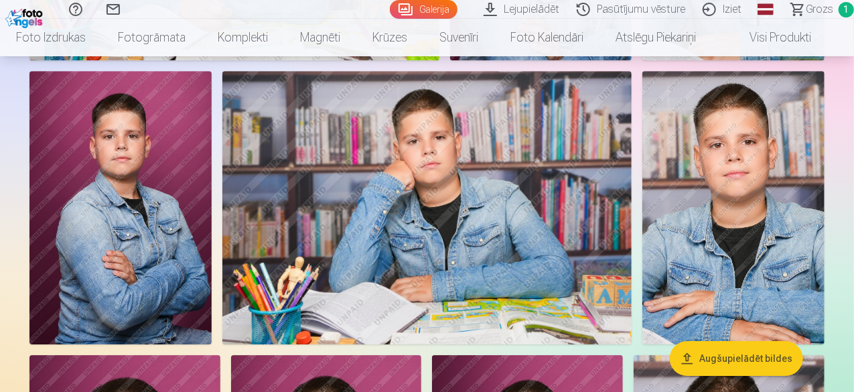  Describe the element at coordinates (459, 37) in the screenshot. I see `a: Suvenīri` at that location.